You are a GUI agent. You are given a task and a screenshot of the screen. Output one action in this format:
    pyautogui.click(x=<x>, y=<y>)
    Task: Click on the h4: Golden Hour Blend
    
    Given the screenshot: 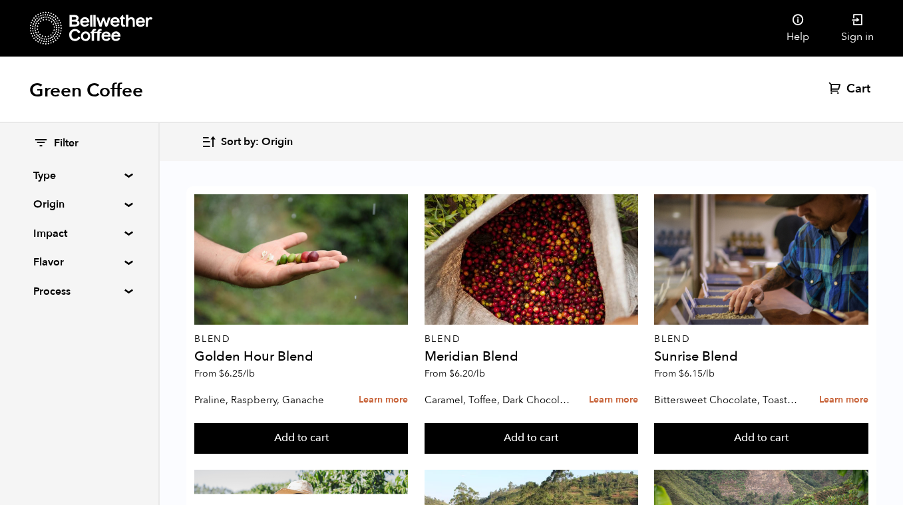 What is the action you would take?
    pyautogui.click(x=301, y=357)
    